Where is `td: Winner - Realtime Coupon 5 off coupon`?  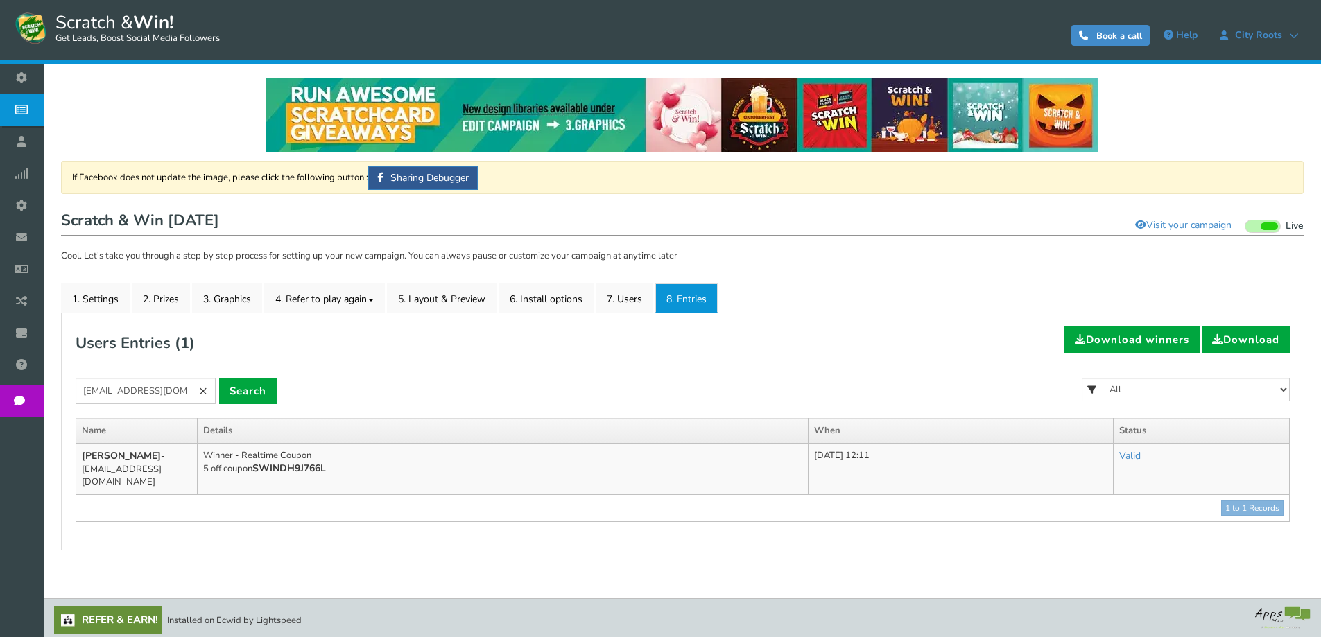
td: Winner - Realtime Coupon 5 off coupon is located at coordinates (503, 469).